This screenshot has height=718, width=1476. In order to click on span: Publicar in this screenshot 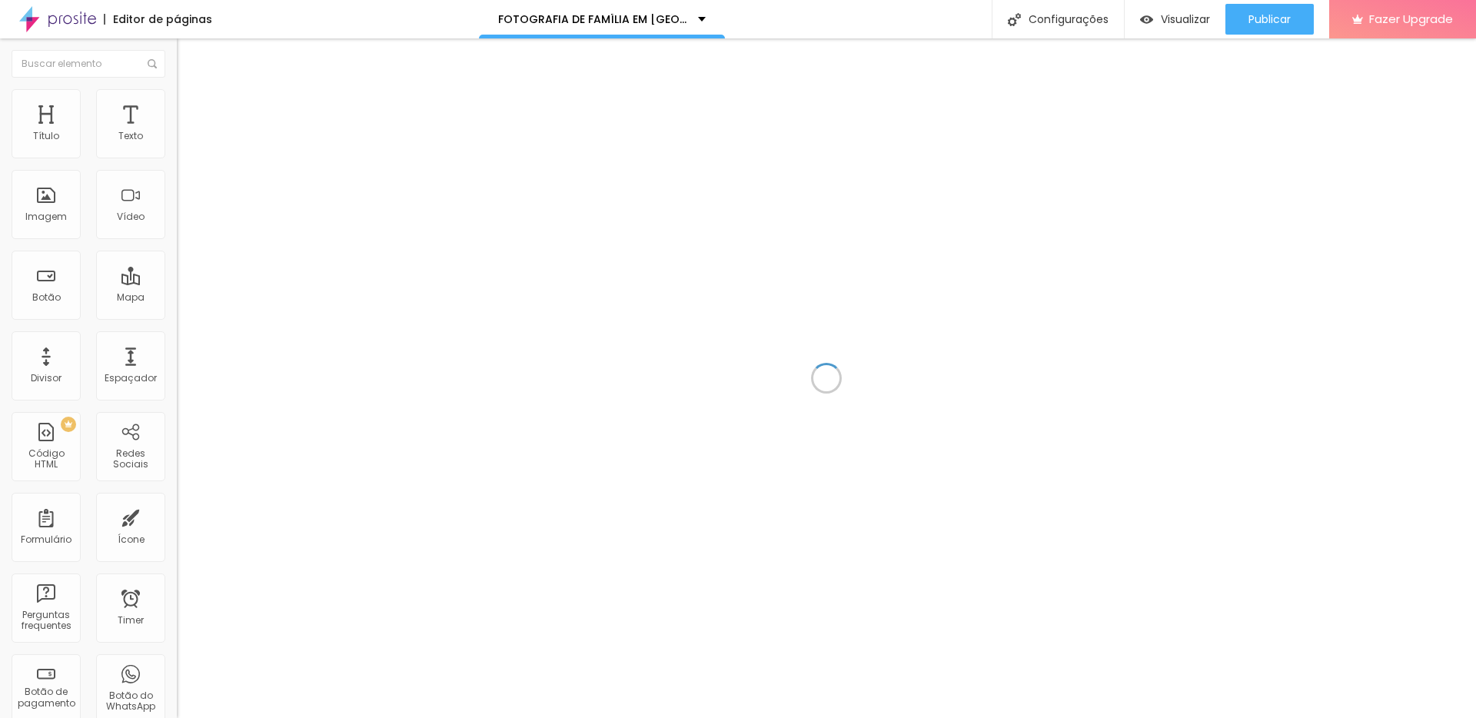, I will do `click(1269, 19)`.